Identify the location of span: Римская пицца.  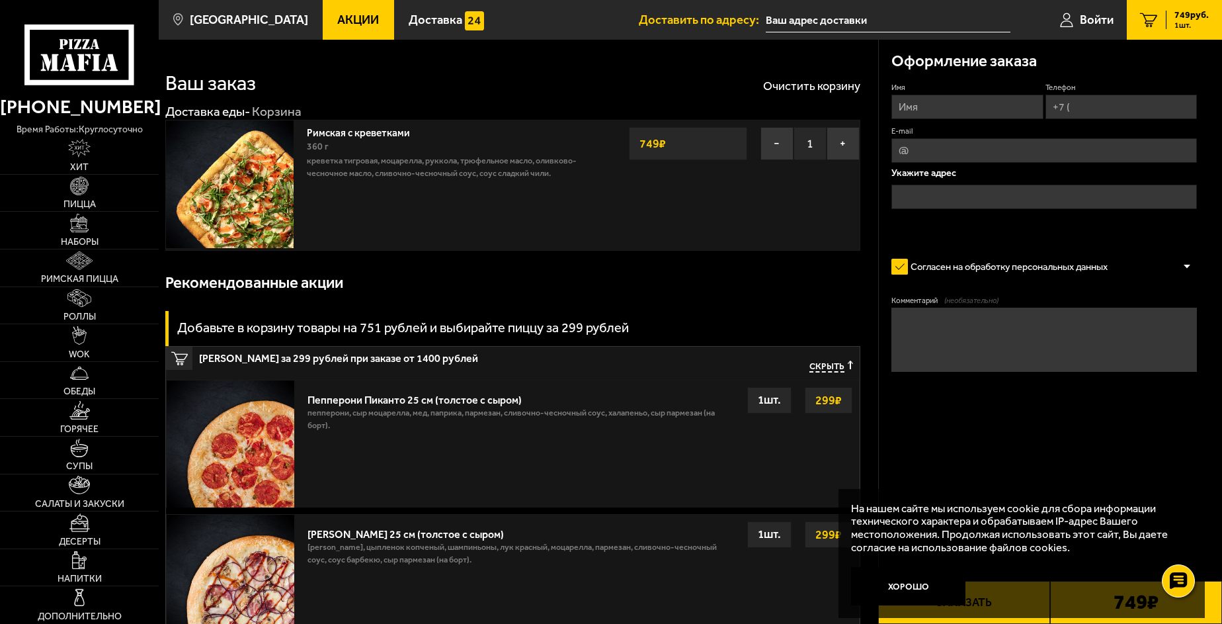
(79, 279).